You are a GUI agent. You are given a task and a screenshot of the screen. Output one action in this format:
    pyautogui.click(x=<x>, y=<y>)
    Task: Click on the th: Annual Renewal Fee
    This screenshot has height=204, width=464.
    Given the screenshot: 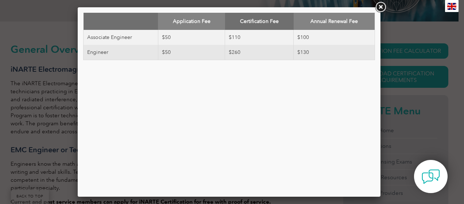 What is the action you would take?
    pyautogui.click(x=334, y=21)
    